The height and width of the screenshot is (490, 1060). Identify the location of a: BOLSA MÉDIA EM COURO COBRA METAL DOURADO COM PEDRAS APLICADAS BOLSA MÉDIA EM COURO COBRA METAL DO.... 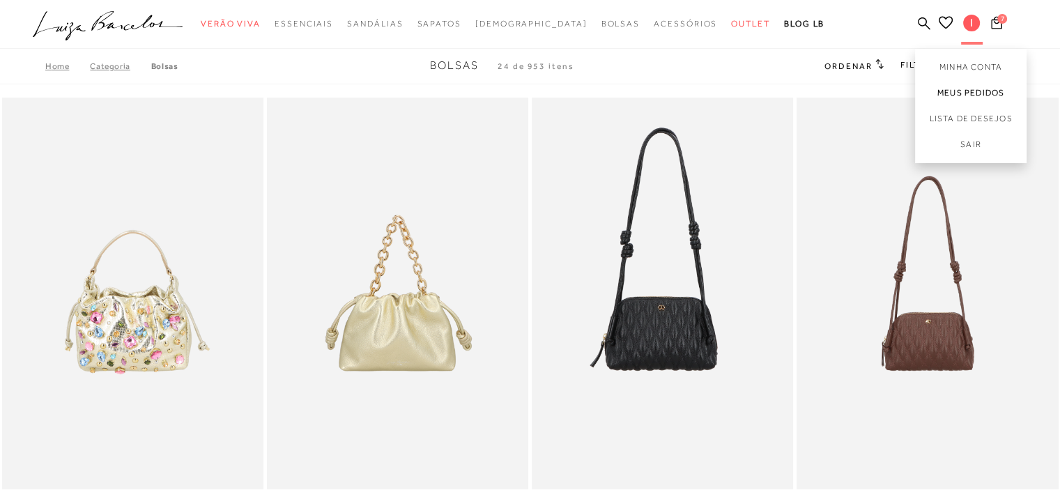
(132, 293).